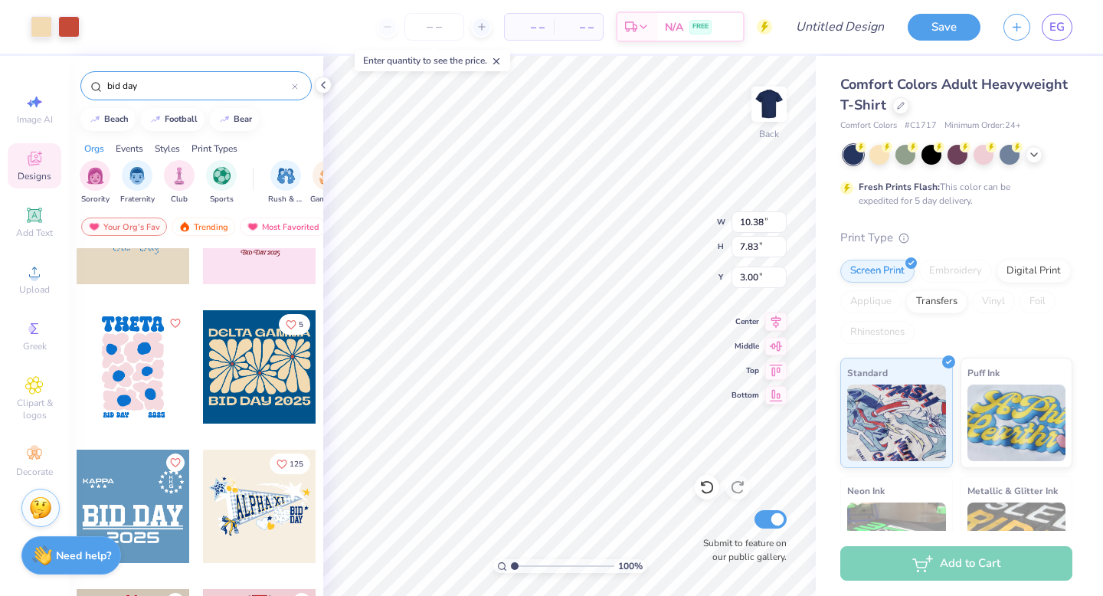  I want to click on span: EG, so click(1057, 27).